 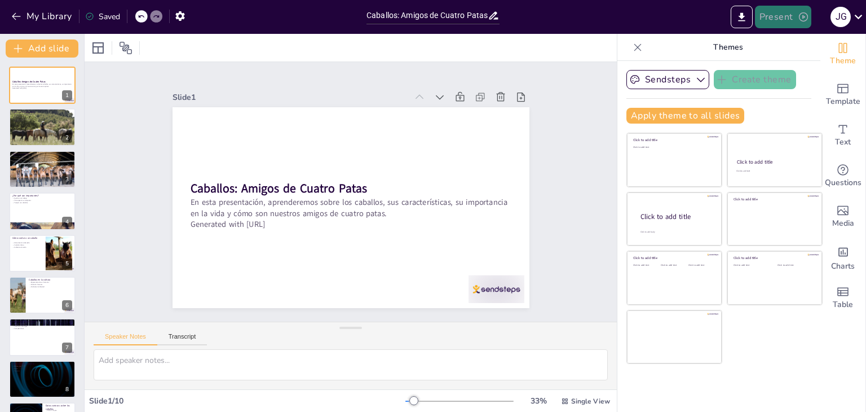 What do you see at coordinates (42, 201) in the screenshot?
I see `p: Participación en deportes` at bounding box center [42, 201].